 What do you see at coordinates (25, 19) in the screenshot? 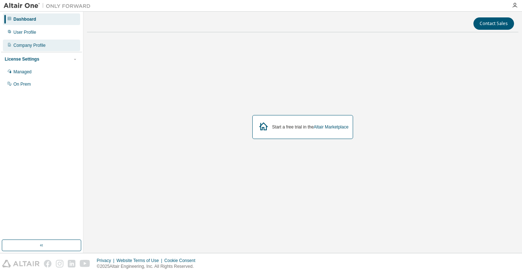
I see `div: Dashboard` at bounding box center [25, 19].